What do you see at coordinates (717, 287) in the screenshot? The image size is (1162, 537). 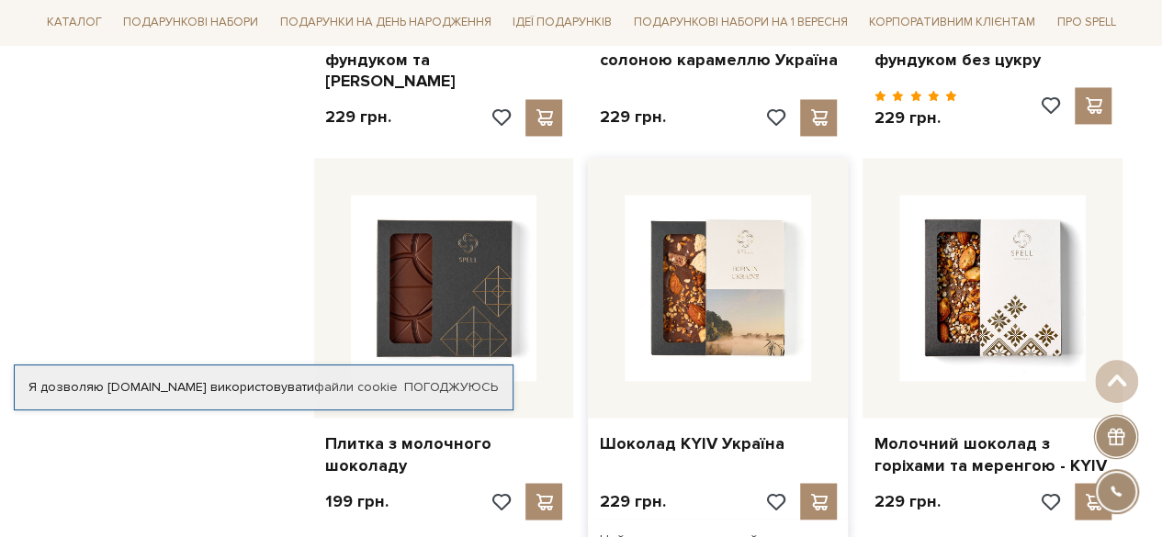 I see `img: Шоколад KYIV Україна` at bounding box center [717, 287].